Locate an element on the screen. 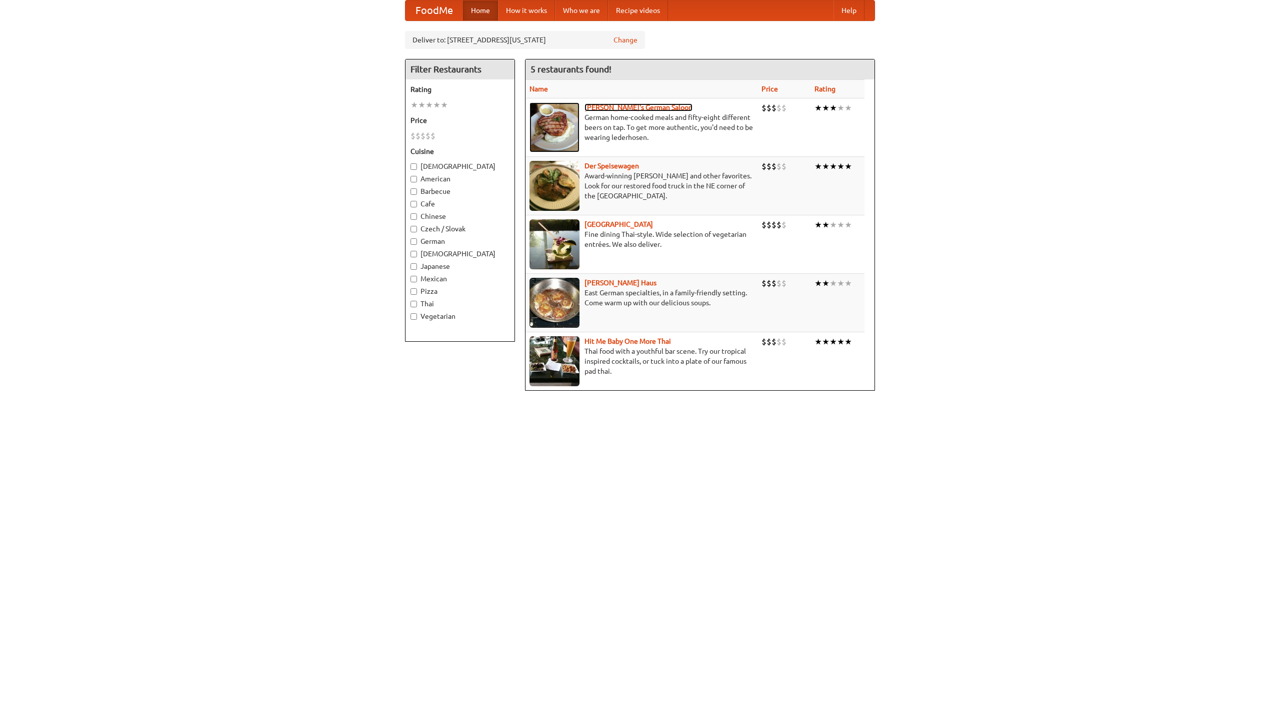 This screenshot has width=1280, height=707. input: American is located at coordinates (413, 179).